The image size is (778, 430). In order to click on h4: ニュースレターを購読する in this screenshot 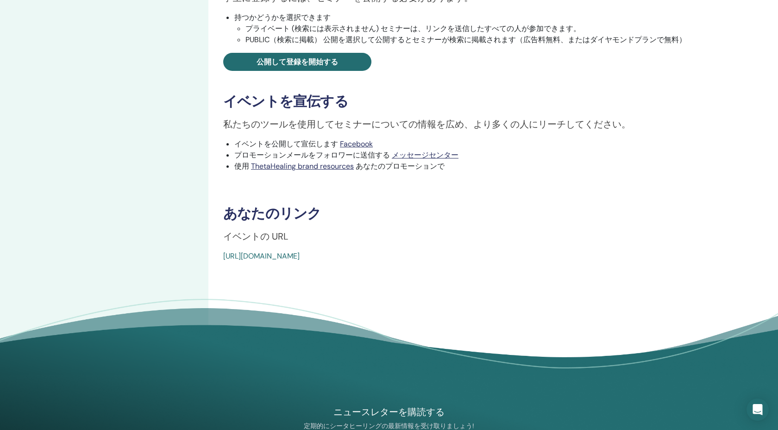, I will do `click(389, 412)`.